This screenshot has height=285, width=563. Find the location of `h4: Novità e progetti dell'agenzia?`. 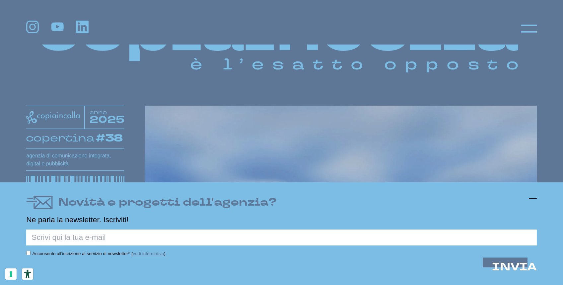

h4: Novità e progetti dell'agenzia? is located at coordinates (167, 202).